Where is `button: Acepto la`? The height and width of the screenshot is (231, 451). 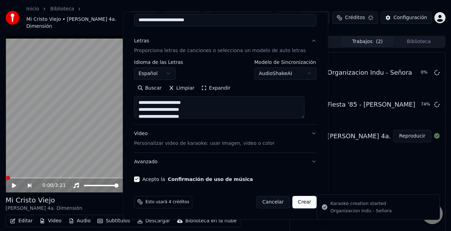
button: Acepto la is located at coordinates (211, 179).